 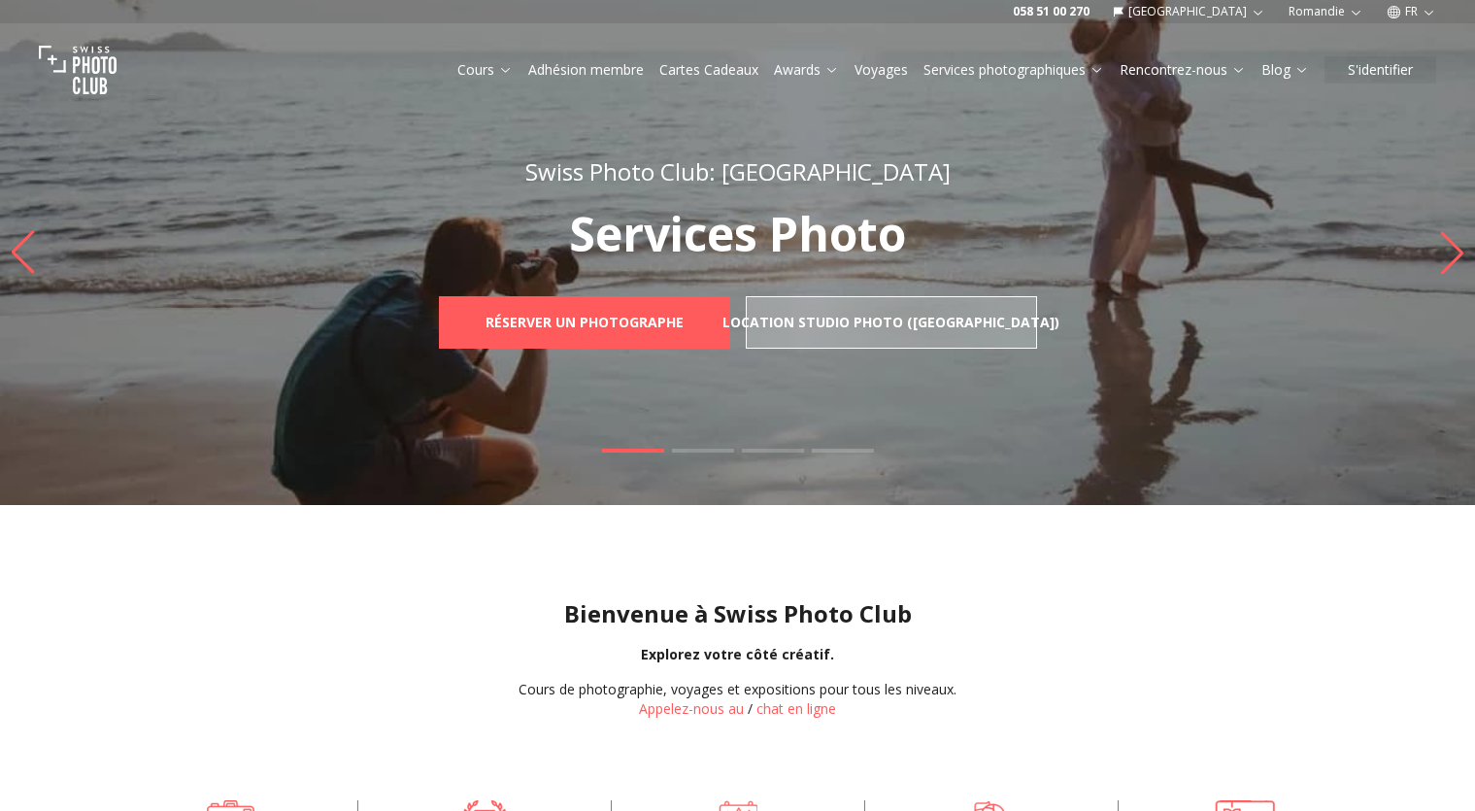 What do you see at coordinates (1183, 70) in the screenshot?
I see `a: Rencontrez-nous` at bounding box center [1183, 70].